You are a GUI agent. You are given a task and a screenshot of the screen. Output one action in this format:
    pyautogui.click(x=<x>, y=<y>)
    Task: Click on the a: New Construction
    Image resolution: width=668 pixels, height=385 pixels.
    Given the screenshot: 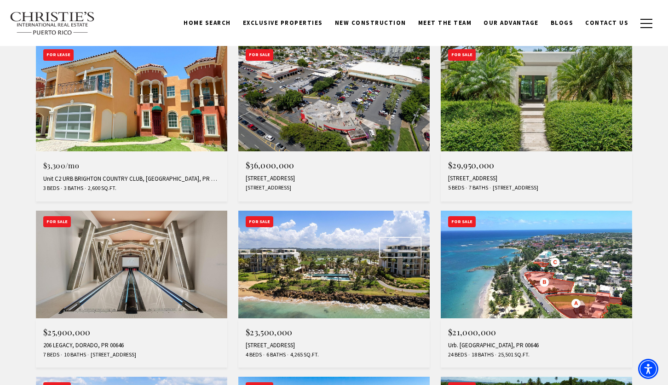 What is the action you would take?
    pyautogui.click(x=371, y=23)
    